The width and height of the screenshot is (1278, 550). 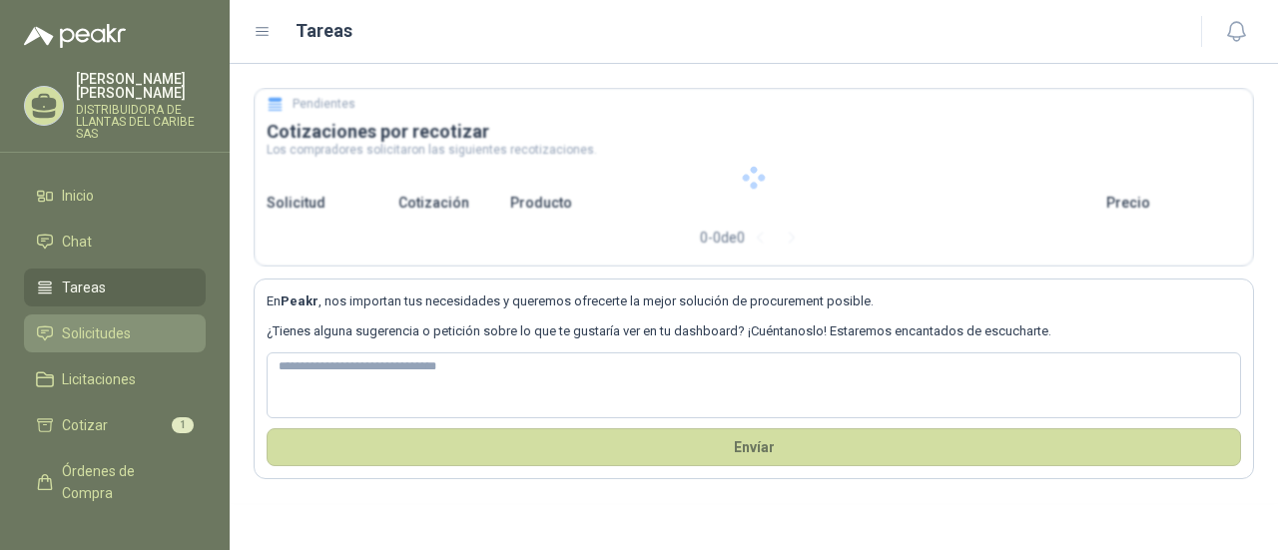 What do you see at coordinates (96, 333) in the screenshot?
I see `span: Solicitudes` at bounding box center [96, 333].